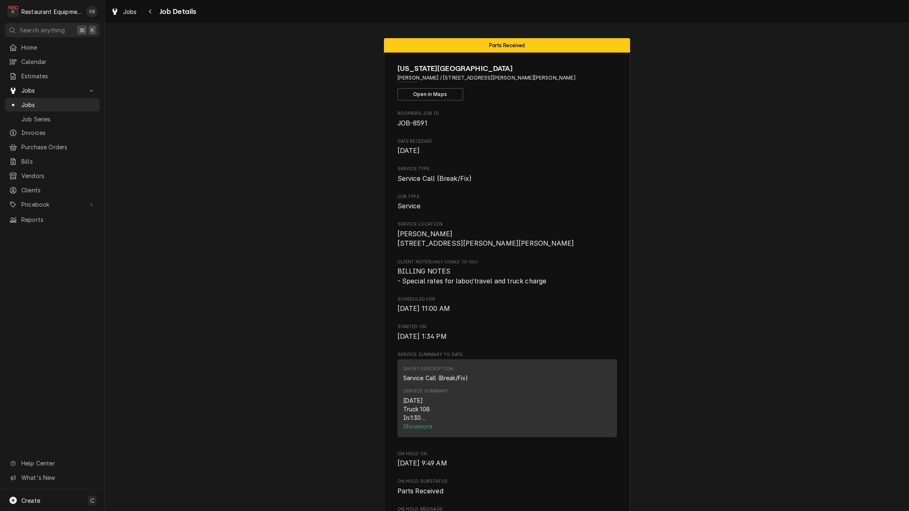 The image size is (909, 511). What do you see at coordinates (52, 30) in the screenshot?
I see `button: Search anything⌘K` at bounding box center [52, 30].